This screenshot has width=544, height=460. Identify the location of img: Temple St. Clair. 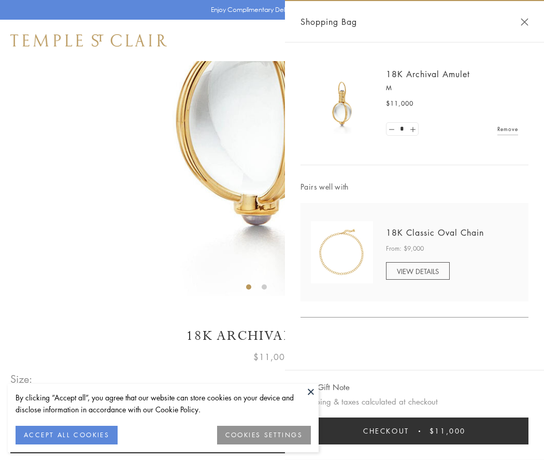
(89, 40).